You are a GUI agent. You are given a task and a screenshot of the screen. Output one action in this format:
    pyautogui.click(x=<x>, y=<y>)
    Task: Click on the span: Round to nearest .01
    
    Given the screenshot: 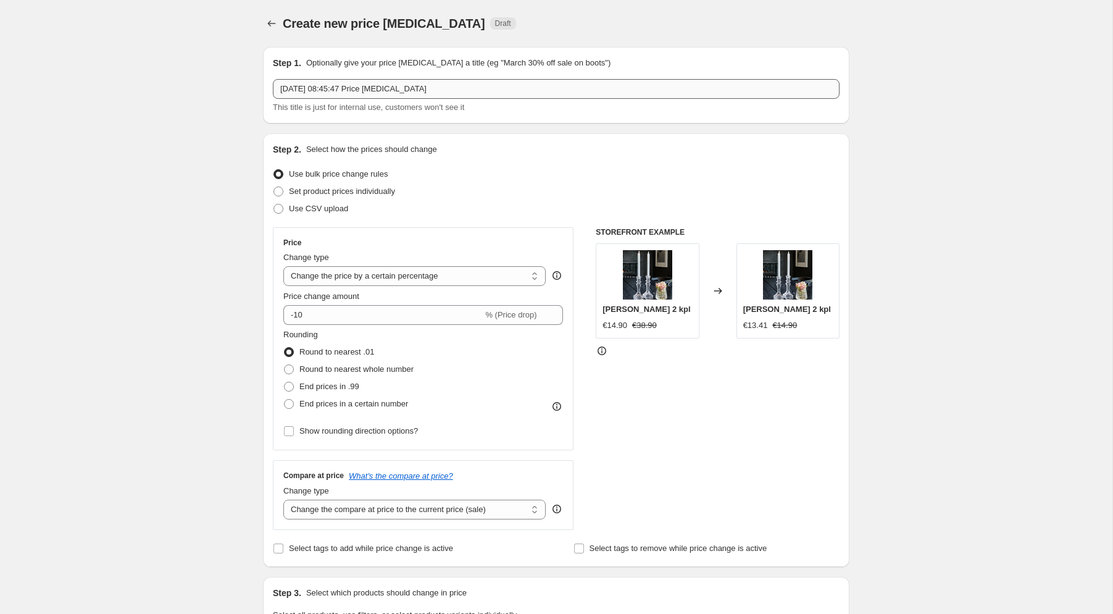 What is the action you would take?
    pyautogui.click(x=337, y=351)
    